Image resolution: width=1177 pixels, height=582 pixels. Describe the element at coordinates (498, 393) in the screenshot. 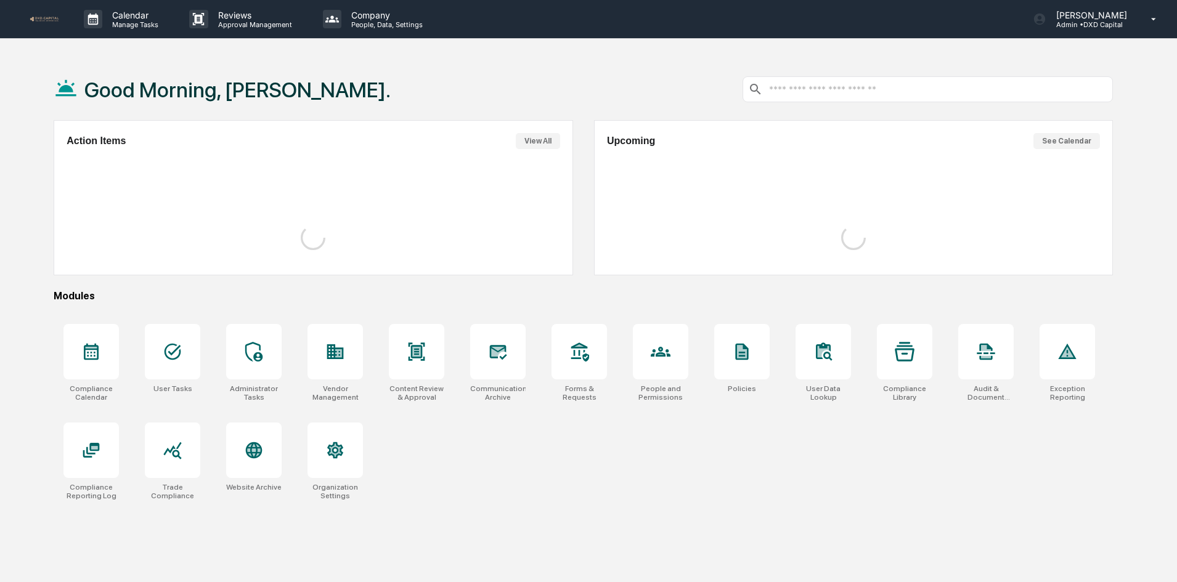

I see `div: Communications Archive` at that location.